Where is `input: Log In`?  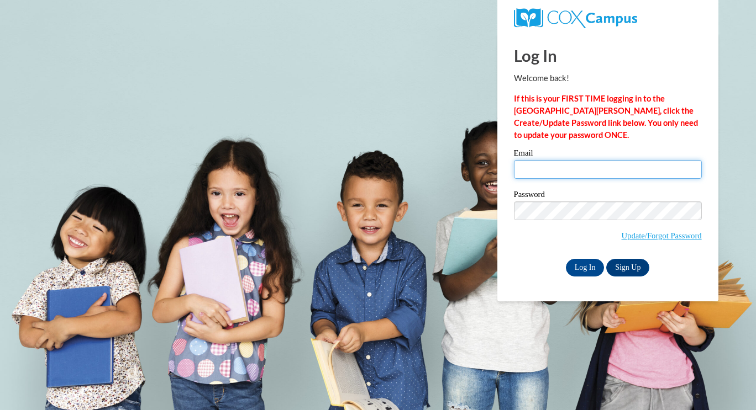 input: Log In is located at coordinates (585, 268).